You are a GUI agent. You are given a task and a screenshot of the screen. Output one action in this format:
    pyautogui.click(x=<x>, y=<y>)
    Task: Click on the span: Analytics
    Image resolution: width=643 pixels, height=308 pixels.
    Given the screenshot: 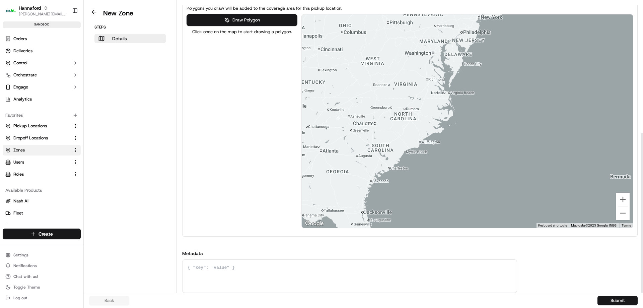 What is the action you would take?
    pyautogui.click(x=22, y=99)
    